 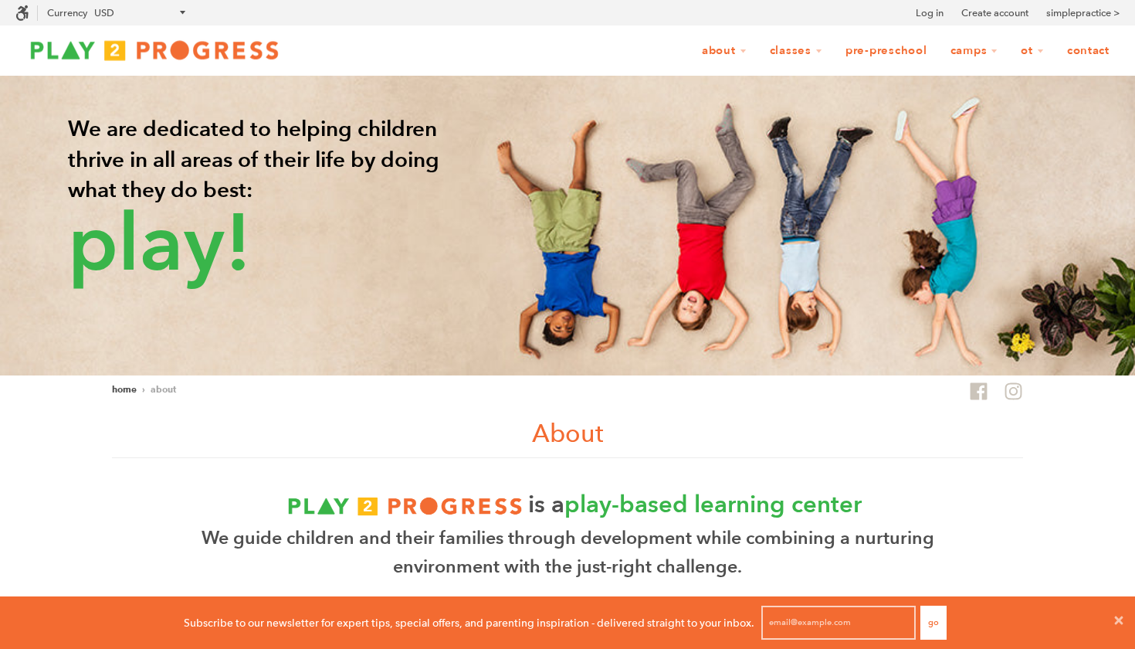 What do you see at coordinates (124, 388) in the screenshot?
I see `a: Home` at bounding box center [124, 388].